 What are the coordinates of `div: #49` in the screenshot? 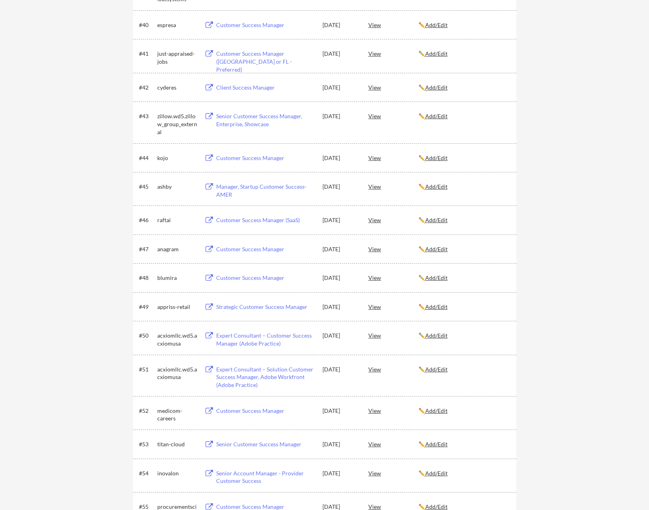 It's located at (147, 307).